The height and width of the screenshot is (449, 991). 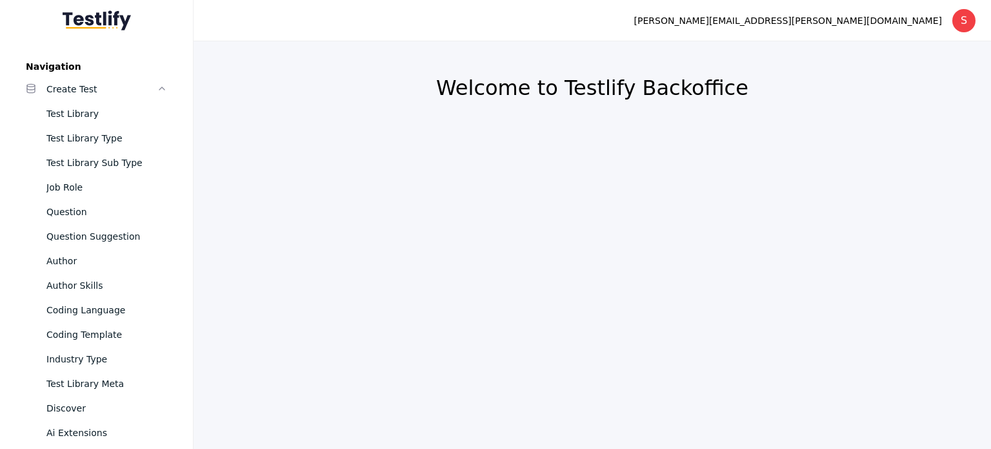 What do you see at coordinates (107, 212) in the screenshot?
I see `div: Question` at bounding box center [107, 212].